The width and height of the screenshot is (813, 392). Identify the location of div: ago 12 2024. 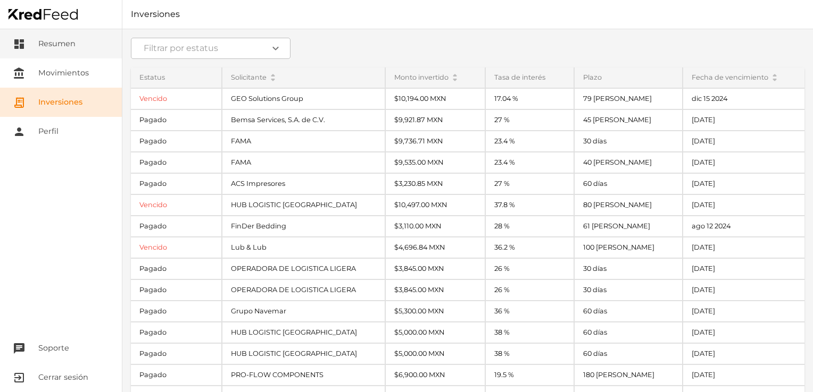
(743, 227).